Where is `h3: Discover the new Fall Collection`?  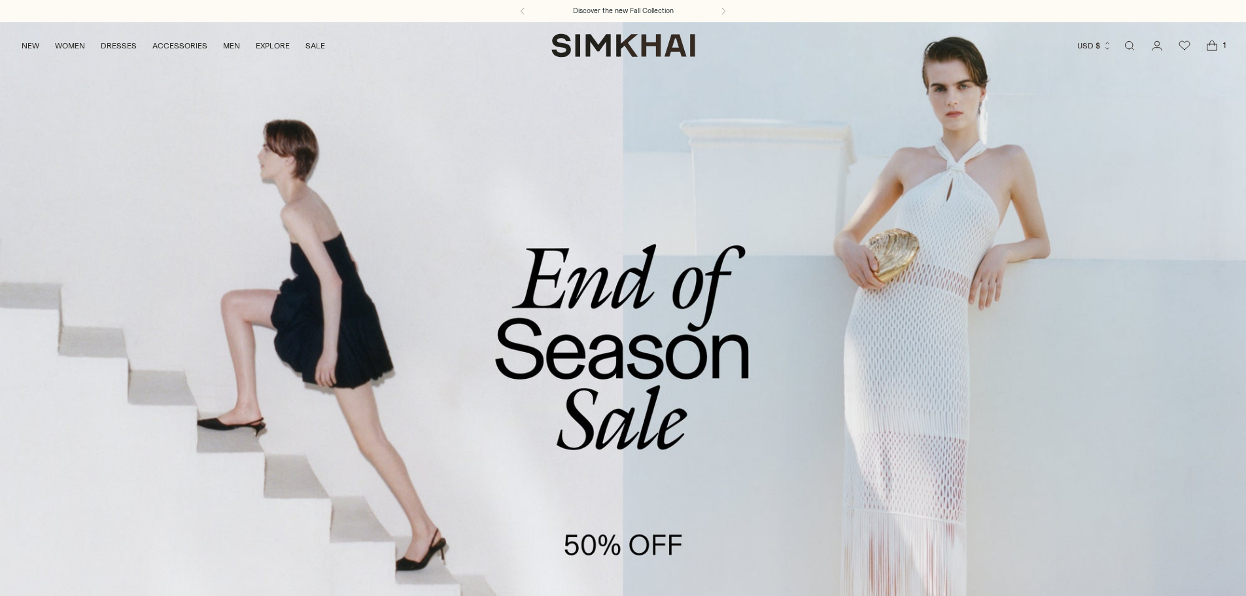 h3: Discover the new Fall Collection is located at coordinates (623, 11).